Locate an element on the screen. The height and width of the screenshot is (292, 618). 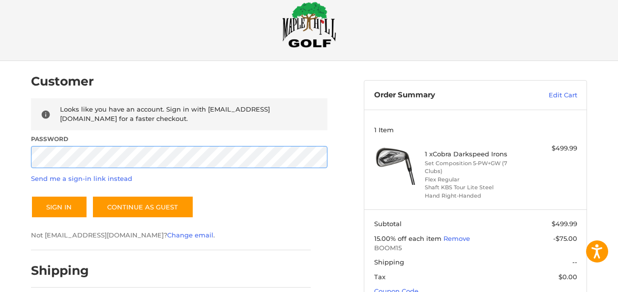
span: $499.99 is located at coordinates (565, 224).